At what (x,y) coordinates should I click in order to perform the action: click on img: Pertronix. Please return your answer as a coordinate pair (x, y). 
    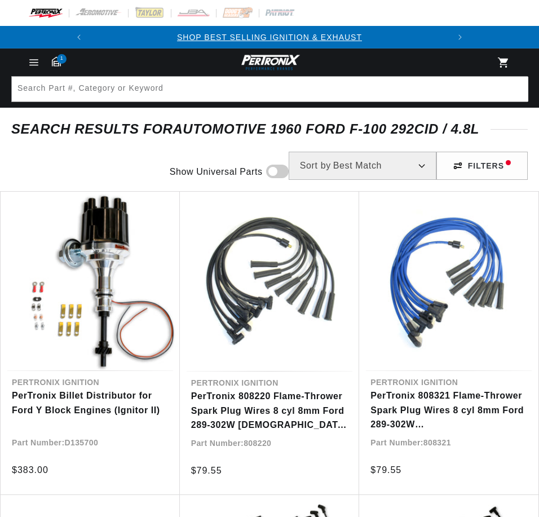
    Looking at the image, I should click on (270, 62).